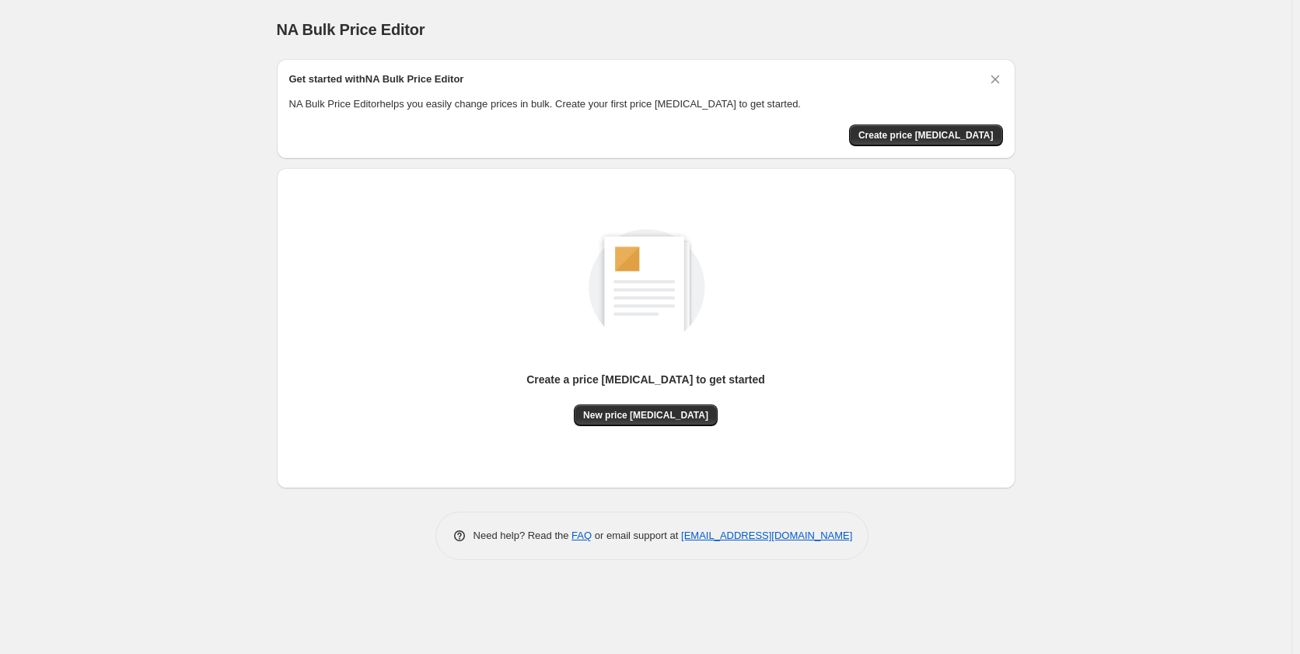 The height and width of the screenshot is (654, 1300). Describe the element at coordinates (646, 104) in the screenshot. I see `p: NA Bulk Price Editor helps you easily change prices in bulk. Create your first price [MEDICAL_DAT...` at that location.